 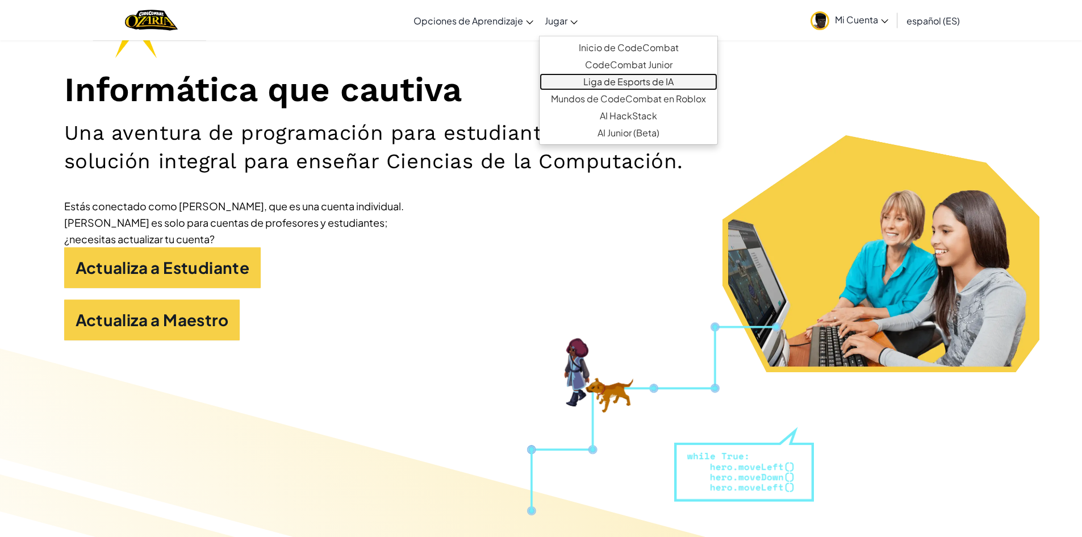 I want to click on a: Actualiza a Maestro, so click(x=152, y=320).